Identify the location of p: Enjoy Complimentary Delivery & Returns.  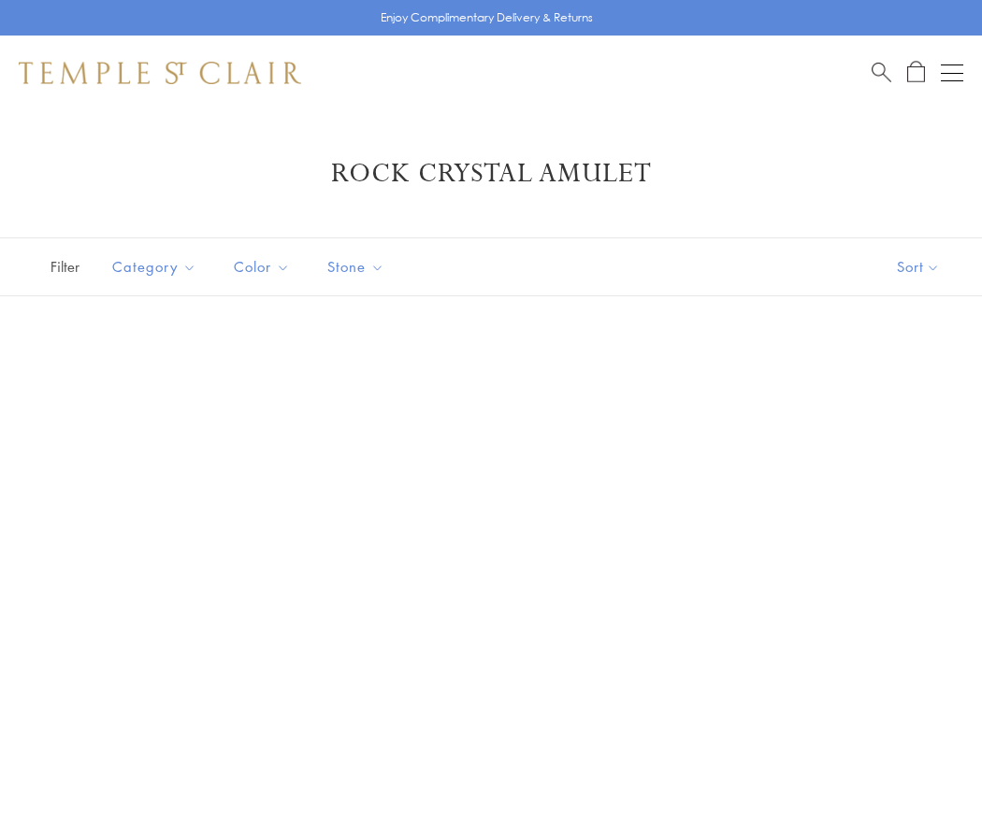
(486, 18).